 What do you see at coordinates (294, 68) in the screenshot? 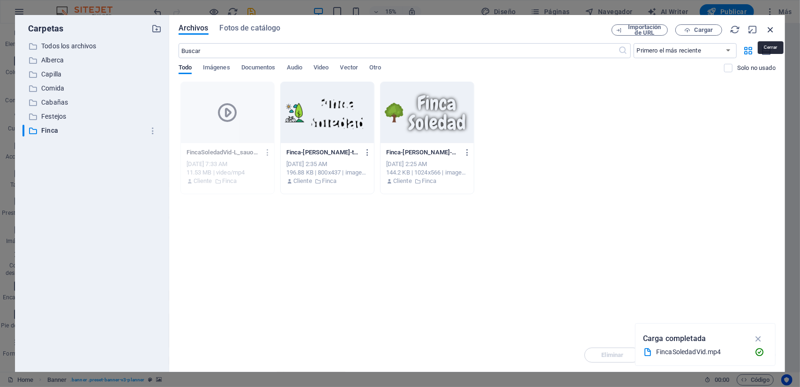
I see `span: Audio` at bounding box center [294, 68].